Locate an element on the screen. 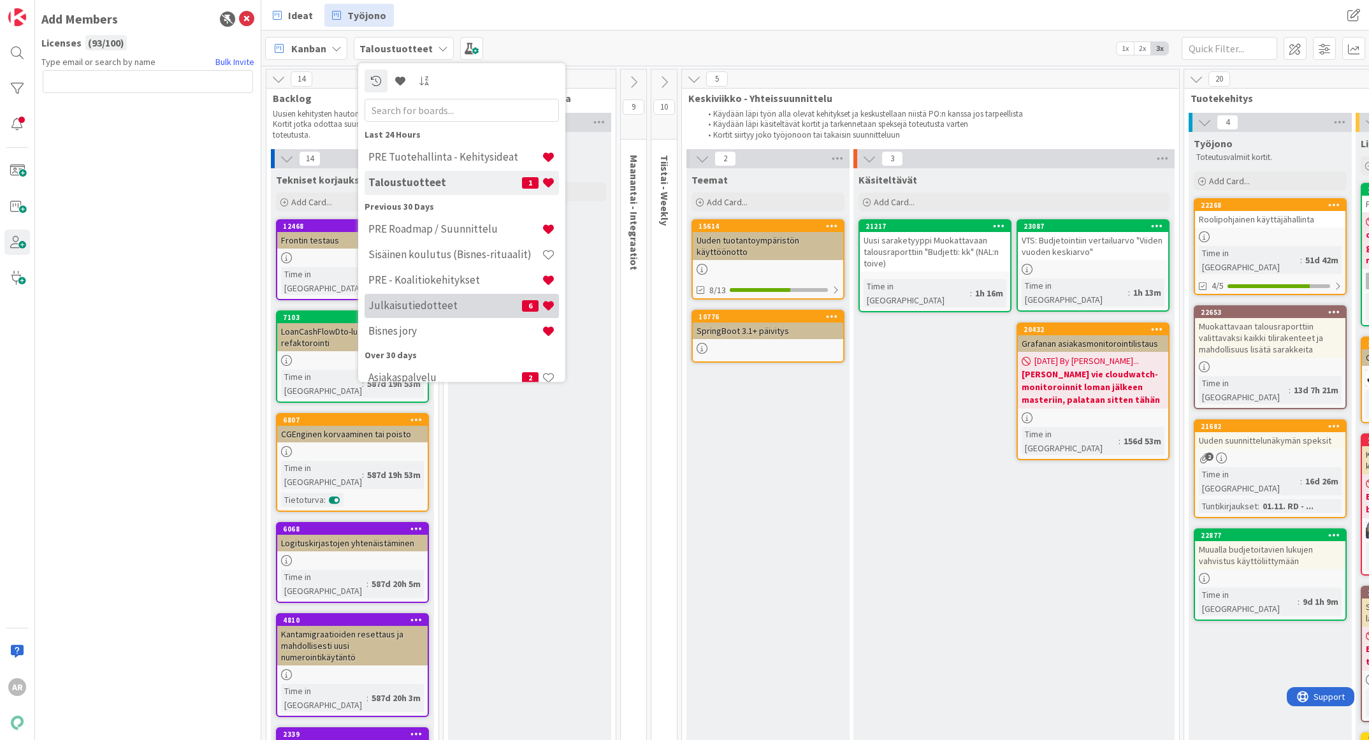 The image size is (1369, 740). span: Support is located at coordinates (42, 10).